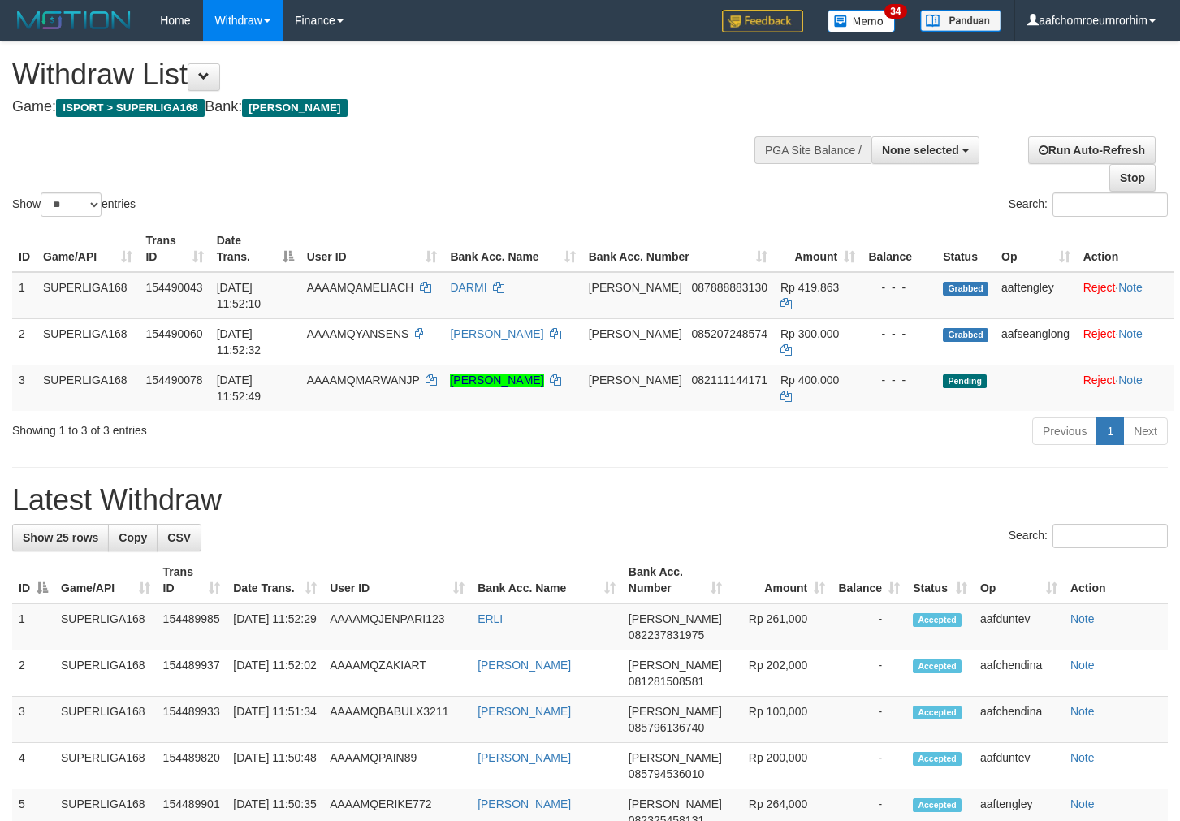 This screenshot has height=821, width=1180. Describe the element at coordinates (780, 720) in the screenshot. I see `td: Rp 100,000` at that location.